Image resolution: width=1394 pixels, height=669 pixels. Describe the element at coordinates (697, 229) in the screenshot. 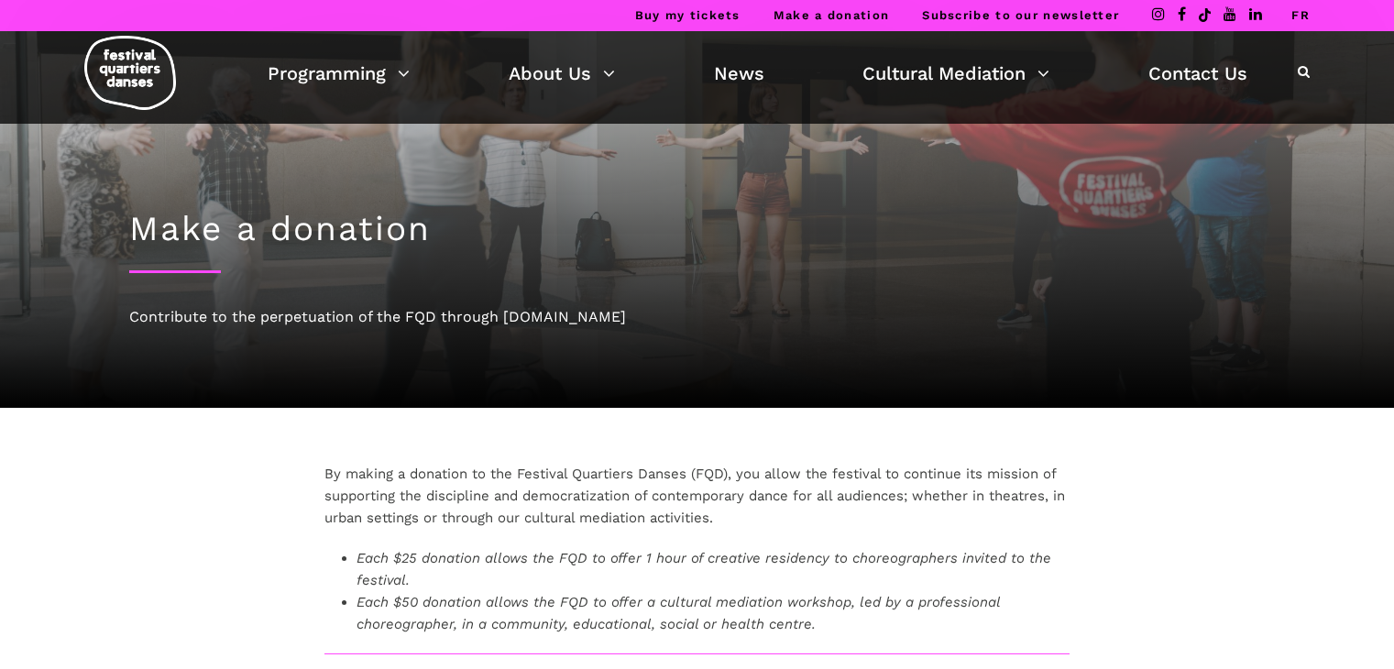

I see `h1: Make a donation` at that location.